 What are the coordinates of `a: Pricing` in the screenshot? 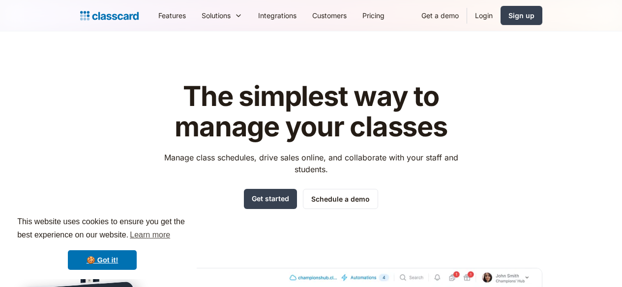 It's located at (373, 15).